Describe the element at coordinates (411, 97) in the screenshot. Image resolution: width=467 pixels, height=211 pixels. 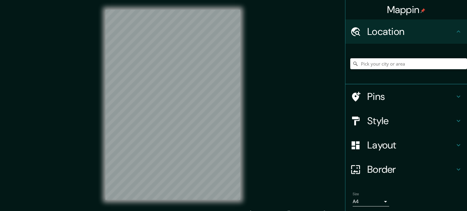
I see `h4: Pins` at that location.